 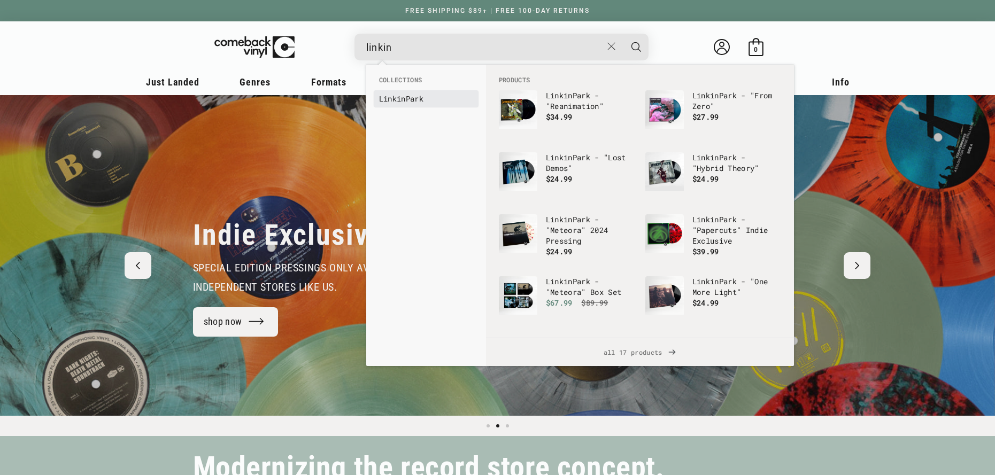 I want to click on p: Park - "One More Light", so click(x=737, y=287).